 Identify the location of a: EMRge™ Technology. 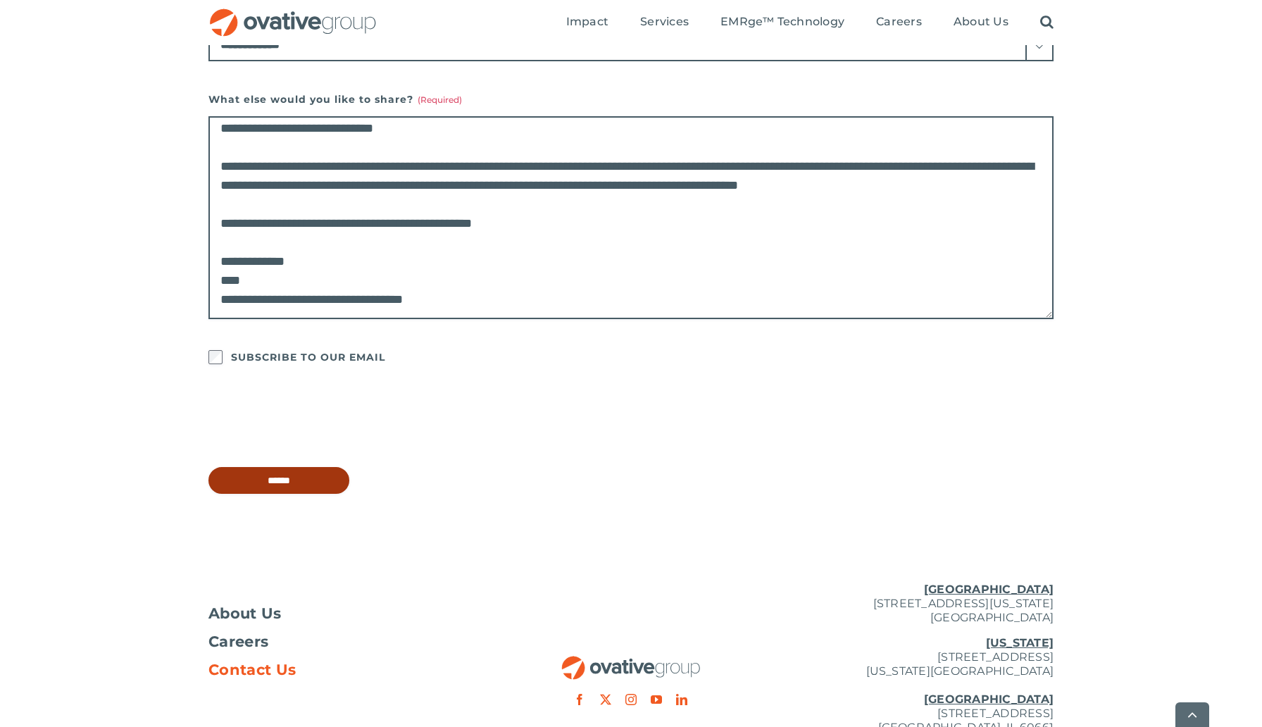
(782, 23).